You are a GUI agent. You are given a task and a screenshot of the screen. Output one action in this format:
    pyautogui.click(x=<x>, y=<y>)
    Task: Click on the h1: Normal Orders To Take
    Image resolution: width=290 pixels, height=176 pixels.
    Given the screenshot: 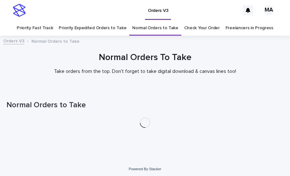 What is the action you would take?
    pyautogui.click(x=145, y=58)
    